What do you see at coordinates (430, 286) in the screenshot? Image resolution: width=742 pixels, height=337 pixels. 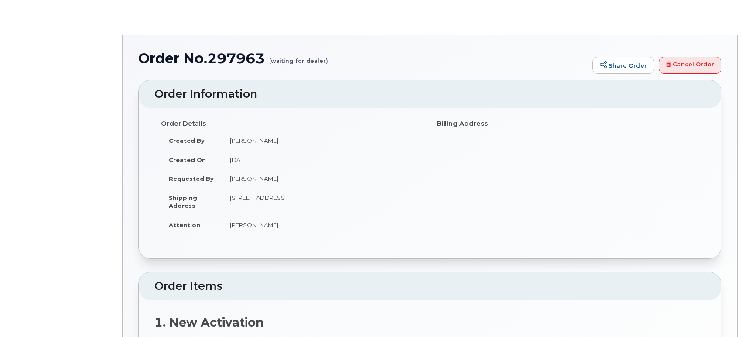 I see `h2: Order Items` at bounding box center [430, 286].